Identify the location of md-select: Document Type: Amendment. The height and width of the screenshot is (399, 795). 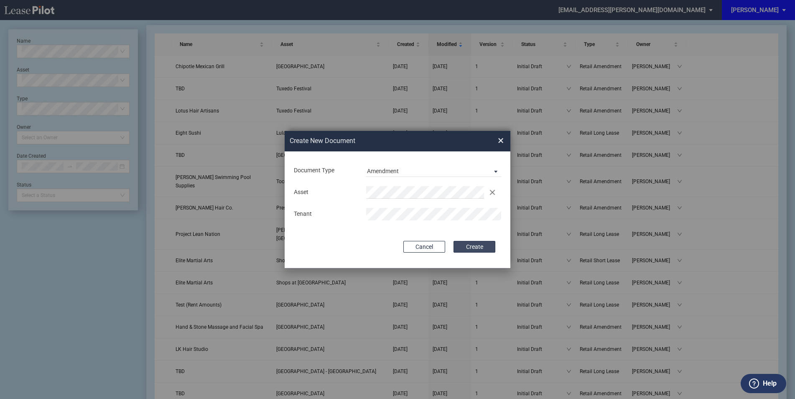
(434, 171).